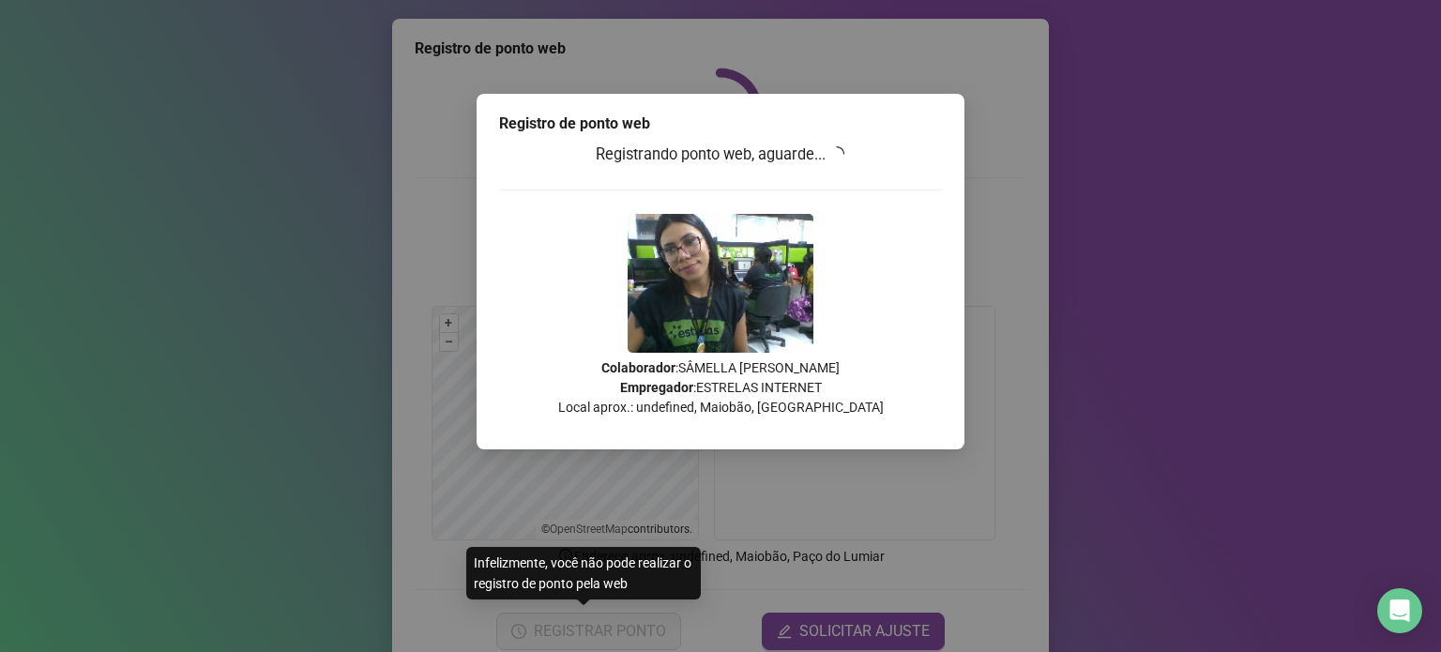  What do you see at coordinates (720, 124) in the screenshot?
I see `div: Registro de ponto web` at bounding box center [720, 124].